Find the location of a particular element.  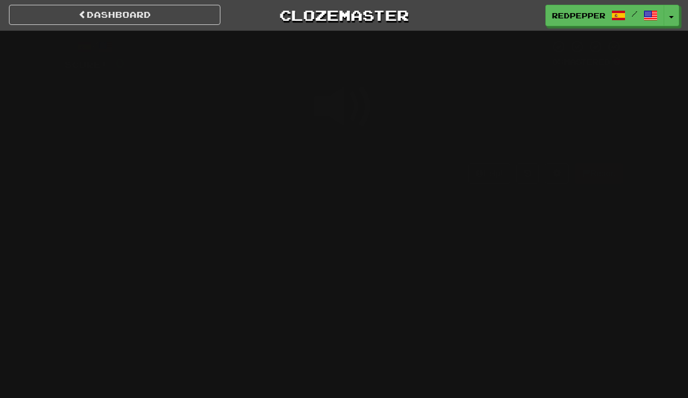

span: redpepper is located at coordinates (579, 15).